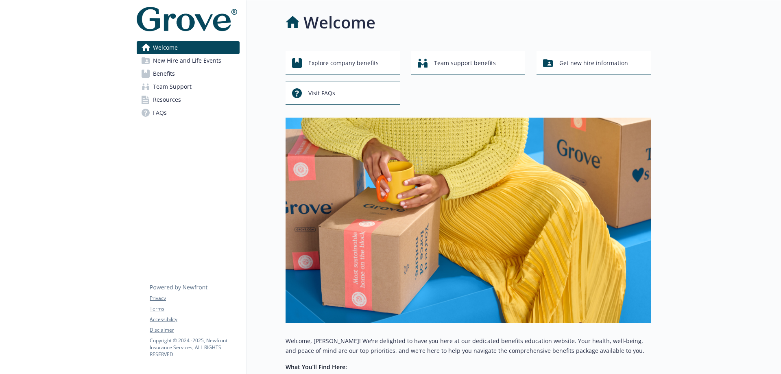 This screenshot has width=781, height=374. Describe the element at coordinates (164, 74) in the screenshot. I see `span: Benefits` at that location.